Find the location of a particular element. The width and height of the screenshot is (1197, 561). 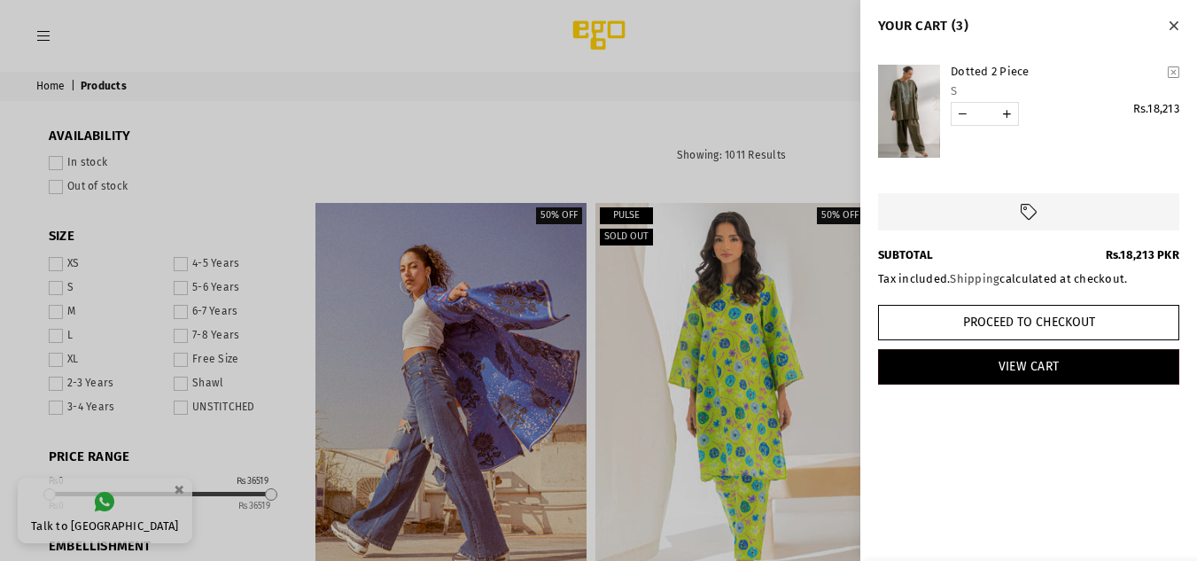

a: Dotted 2 Piece is located at coordinates (1056, 72).